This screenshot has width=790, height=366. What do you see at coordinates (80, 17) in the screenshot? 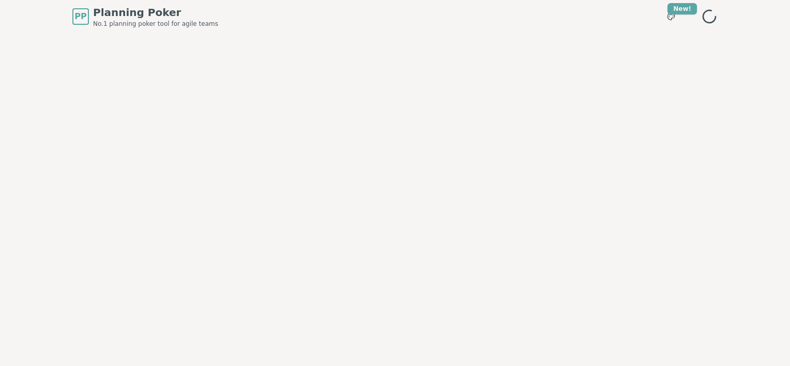
I see `span: PP` at bounding box center [80, 17].